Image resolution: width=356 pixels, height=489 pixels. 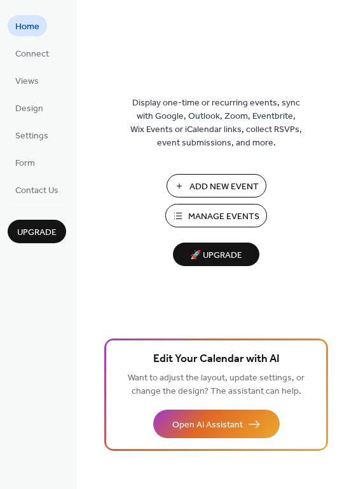 What do you see at coordinates (32, 135) in the screenshot?
I see `a: Settings` at bounding box center [32, 135].